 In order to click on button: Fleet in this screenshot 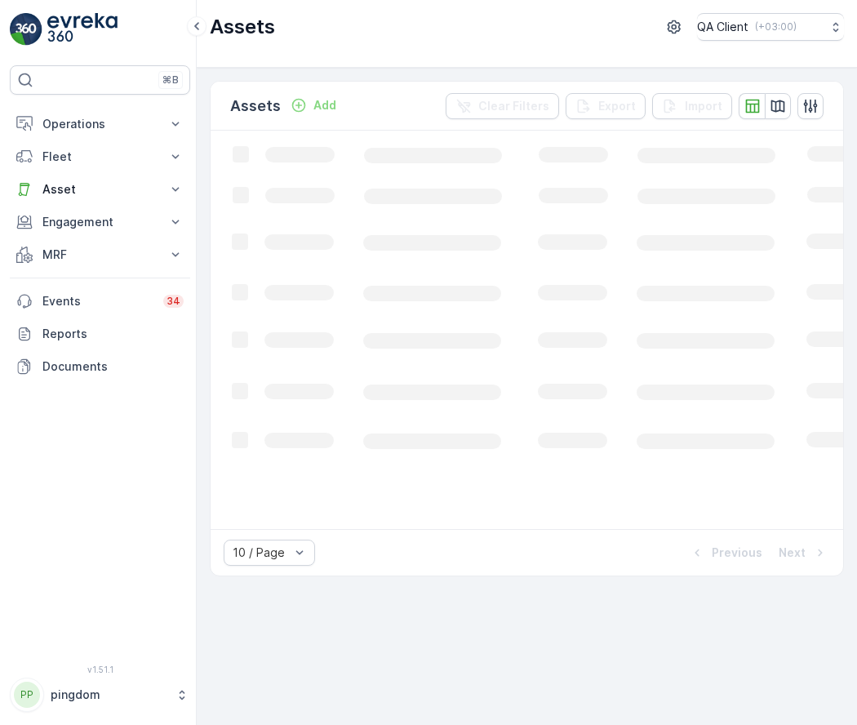, I will do `click(100, 157)`.